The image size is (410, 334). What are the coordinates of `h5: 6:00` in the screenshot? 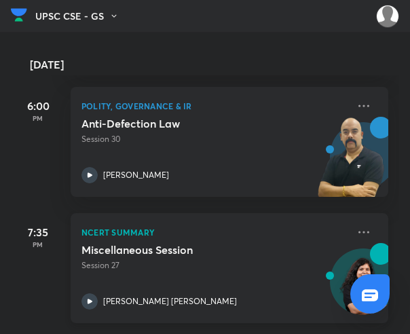 It's located at (38, 106).